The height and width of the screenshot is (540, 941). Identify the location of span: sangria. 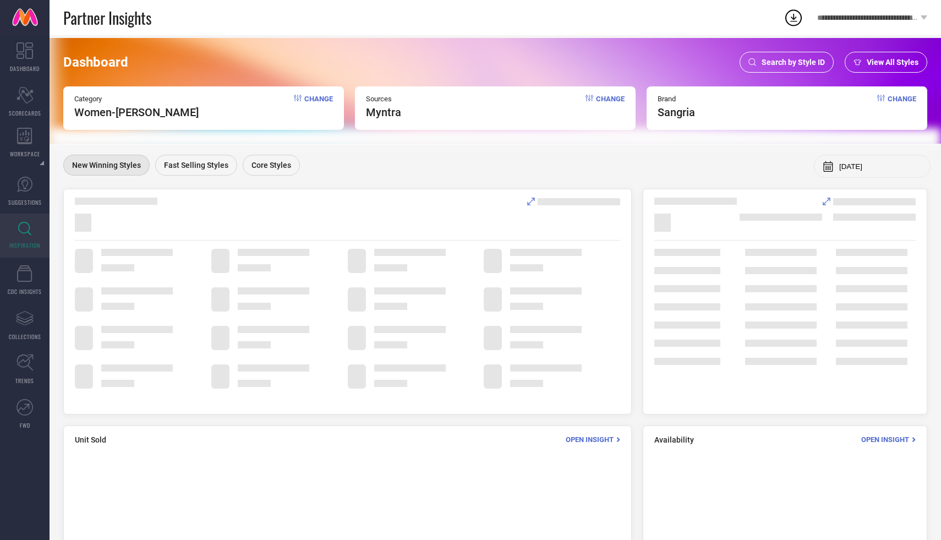
(676, 112).